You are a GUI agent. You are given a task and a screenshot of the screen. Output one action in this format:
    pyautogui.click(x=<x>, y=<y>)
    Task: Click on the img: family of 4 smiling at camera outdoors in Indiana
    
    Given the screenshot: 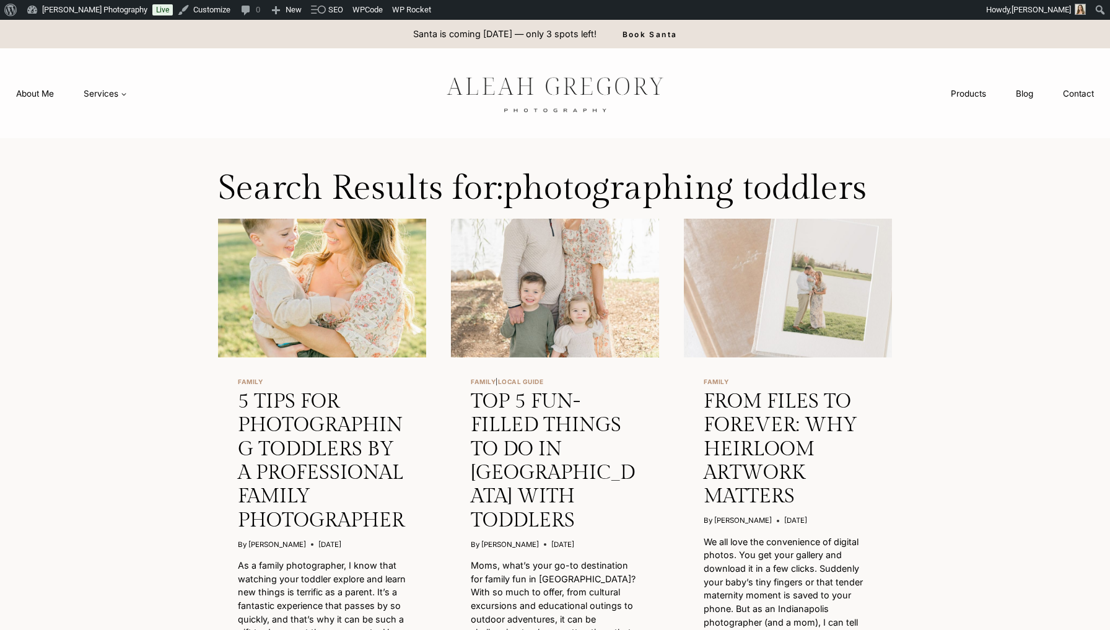 What is the action you would take?
    pyautogui.click(x=555, y=288)
    